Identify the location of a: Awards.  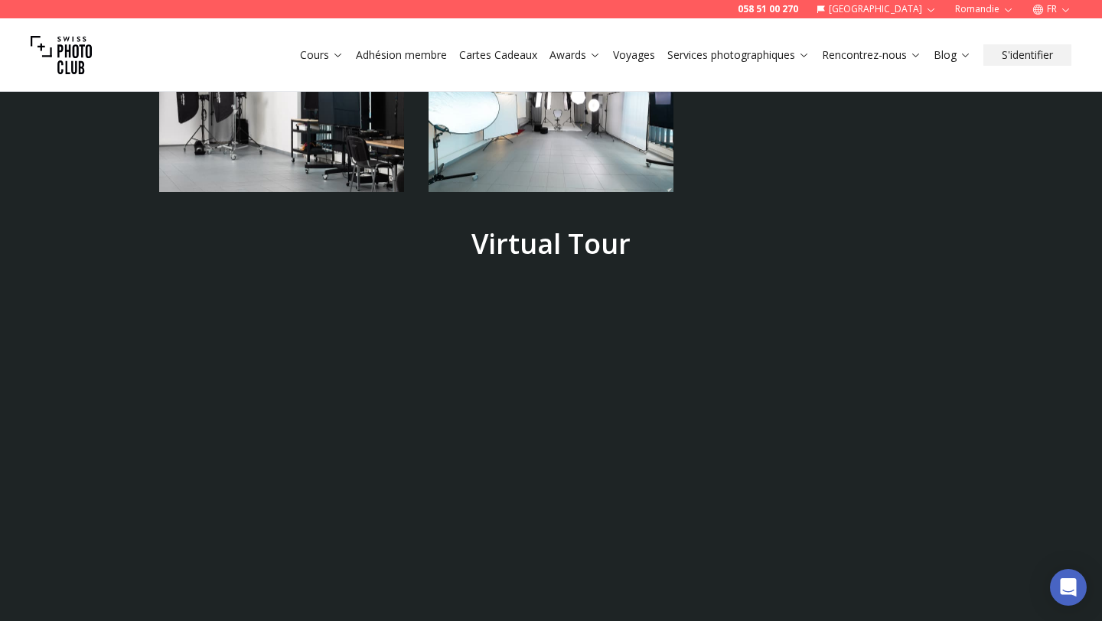
(575, 55).